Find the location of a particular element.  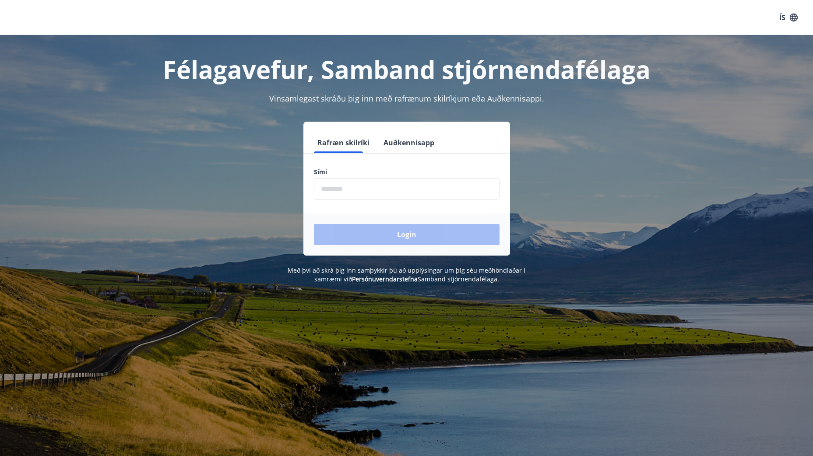

span: Vinsamlegast skráðu þig inn með rafrænum skilríkjum eða Auðkennisappi. is located at coordinates (407, 99).